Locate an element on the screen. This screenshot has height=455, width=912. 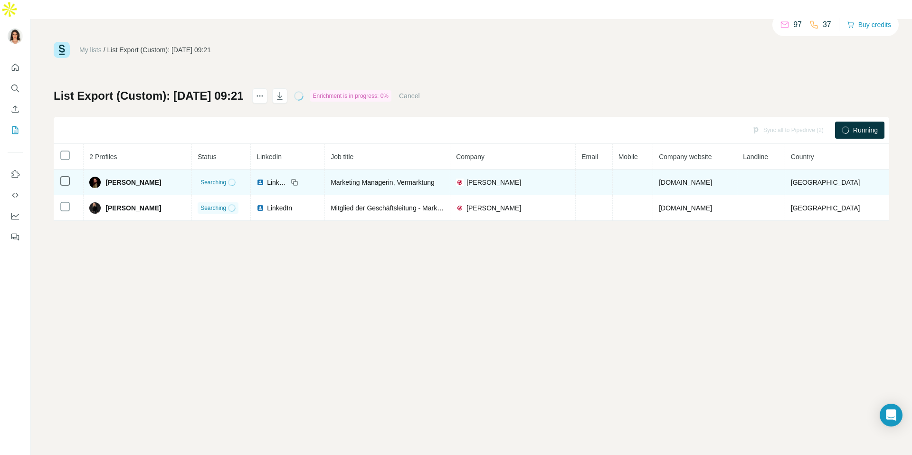
button: Quick start is located at coordinates (15, 67).